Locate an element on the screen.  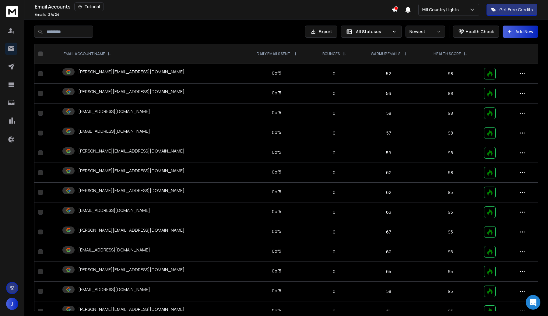
div: Open Intercom Messenger is located at coordinates (533, 302).